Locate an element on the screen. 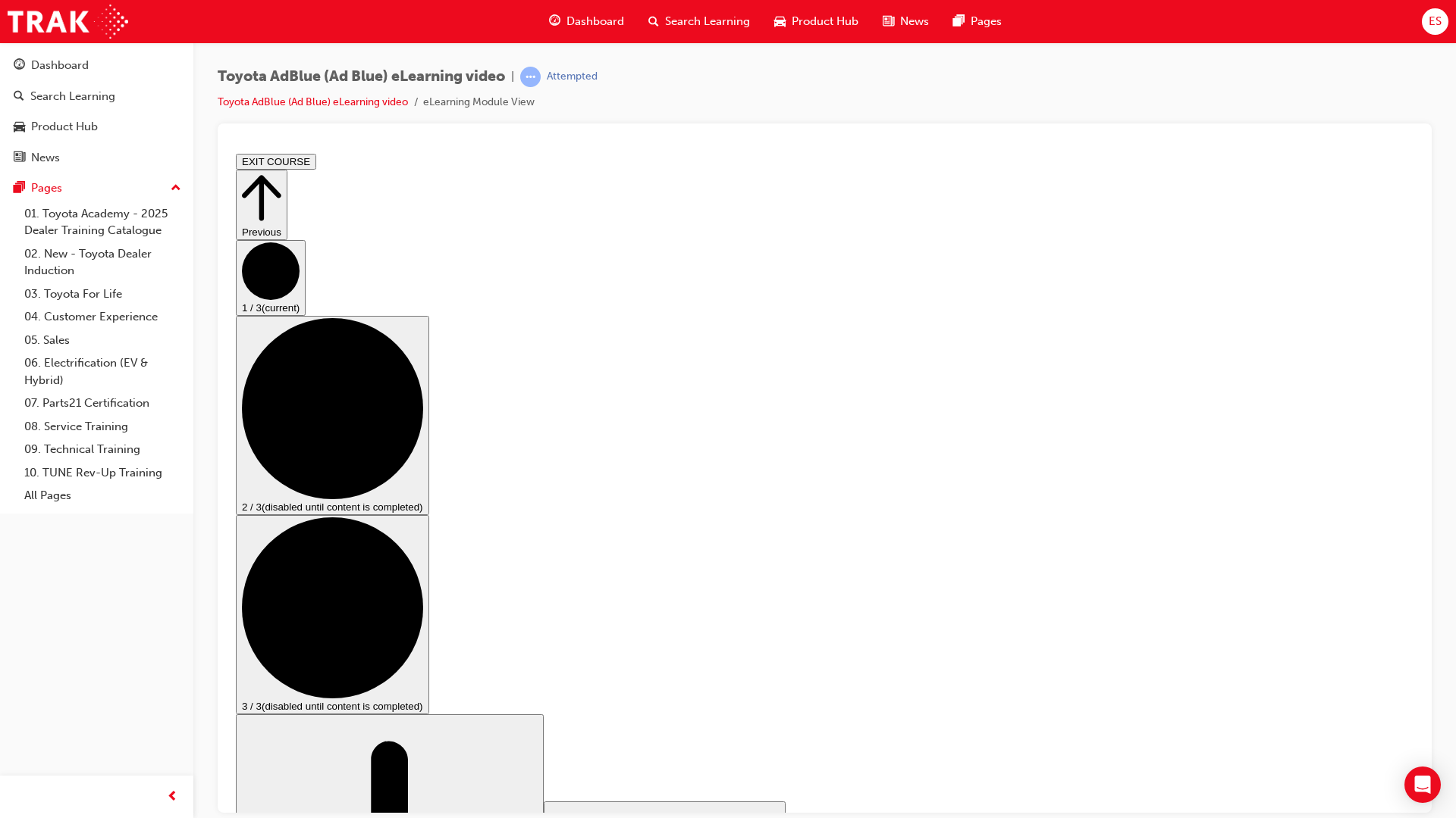 The height and width of the screenshot is (818, 1456). button: Previous is located at coordinates (32, 57).